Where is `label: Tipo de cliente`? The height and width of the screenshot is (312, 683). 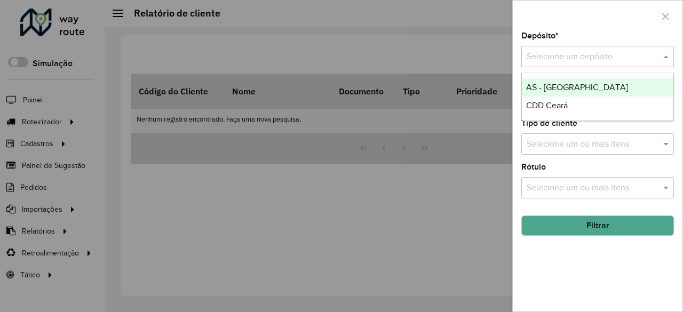
label: Tipo de cliente is located at coordinates (549, 123).